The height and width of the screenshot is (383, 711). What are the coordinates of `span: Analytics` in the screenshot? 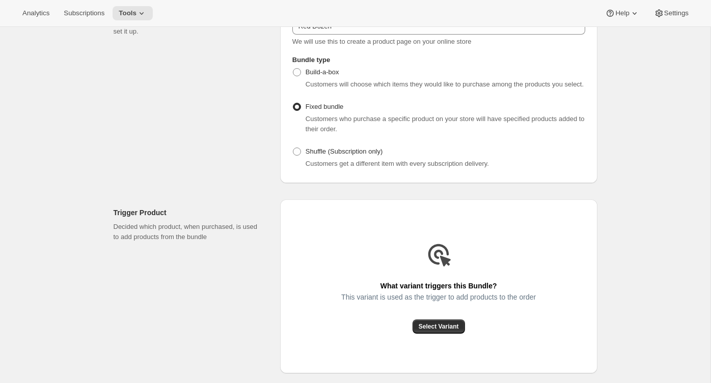 It's located at (36, 13).